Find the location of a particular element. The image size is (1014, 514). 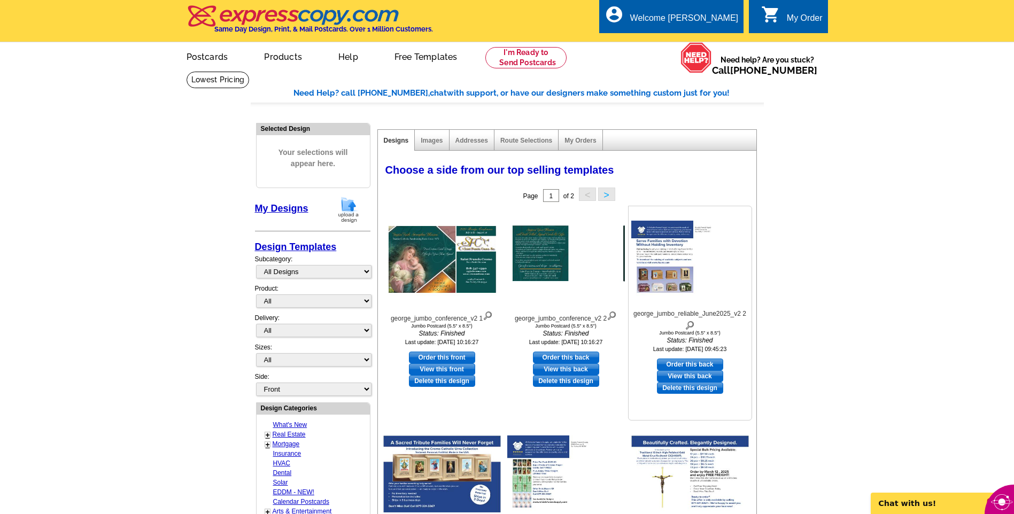

span: chat is located at coordinates (438, 93).